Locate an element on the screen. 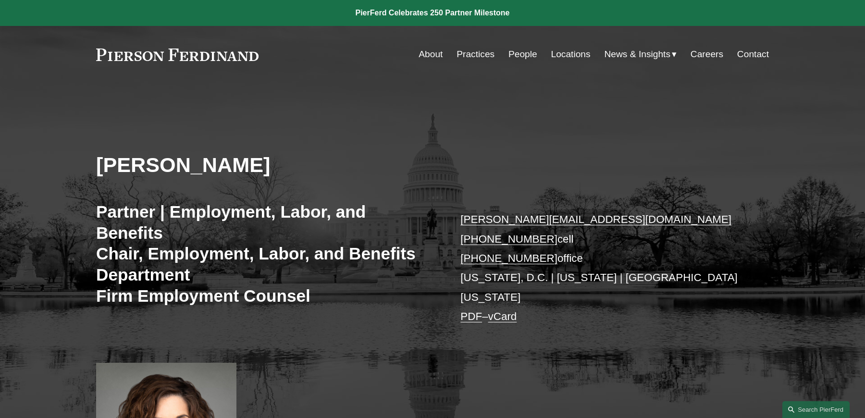 The height and width of the screenshot is (418, 865). h3: Partner | Employment, Labor, and Benefits Chair, Employment, Labor, and Benefits Department Firm ... is located at coordinates (264, 254).